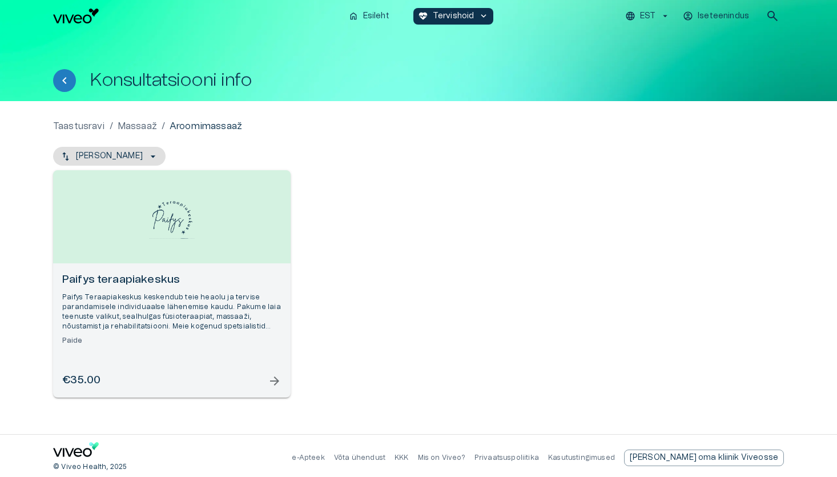 The height and width of the screenshot is (477, 837). Describe the element at coordinates (172, 284) in the screenshot. I see `a: Open selected supplier available booking dates` at that location.